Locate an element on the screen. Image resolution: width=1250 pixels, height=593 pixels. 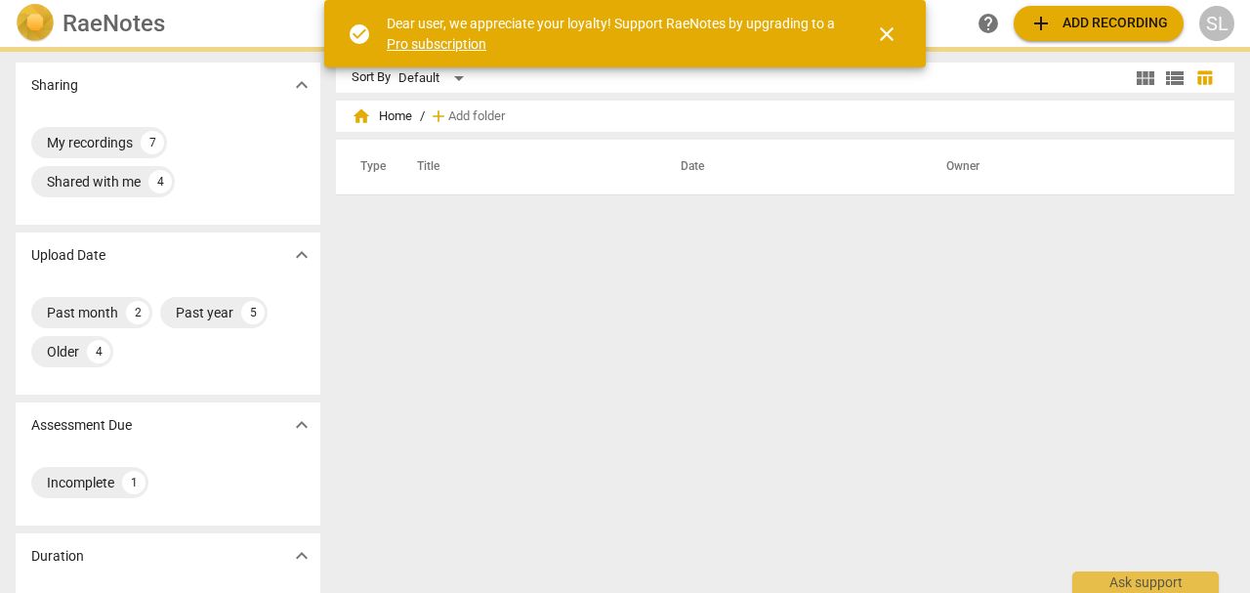
span: help is located at coordinates (989, 23).